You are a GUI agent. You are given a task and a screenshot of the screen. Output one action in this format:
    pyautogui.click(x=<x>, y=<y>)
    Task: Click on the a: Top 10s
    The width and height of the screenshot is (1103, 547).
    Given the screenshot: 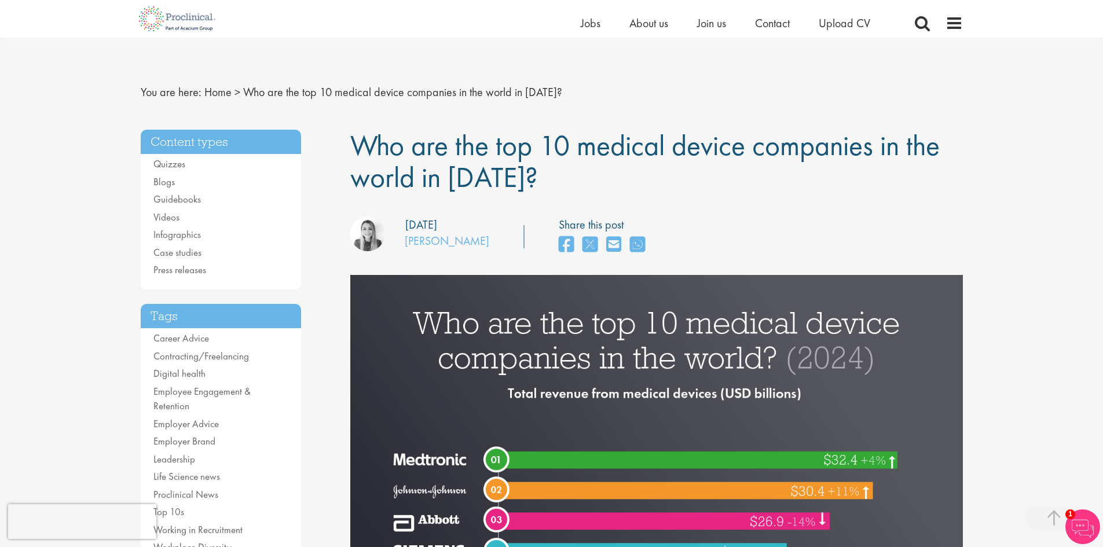 What is the action you would take?
    pyautogui.click(x=168, y=512)
    